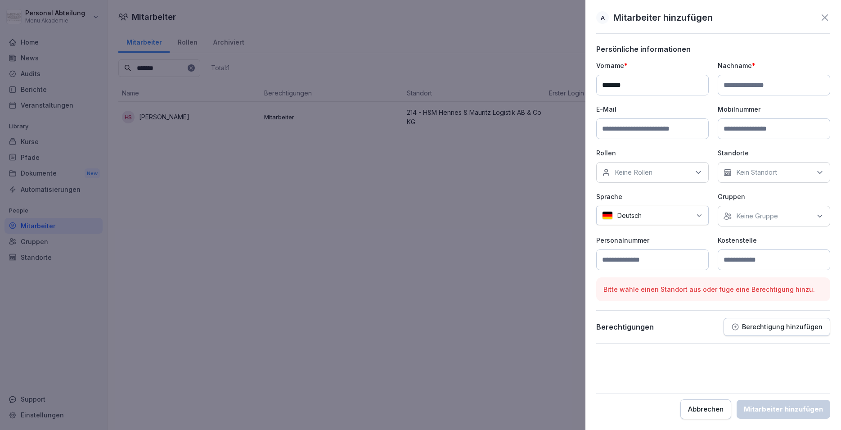 Image resolution: width=841 pixels, height=430 pixels. I want to click on p: Keine Gruppe, so click(757, 216).